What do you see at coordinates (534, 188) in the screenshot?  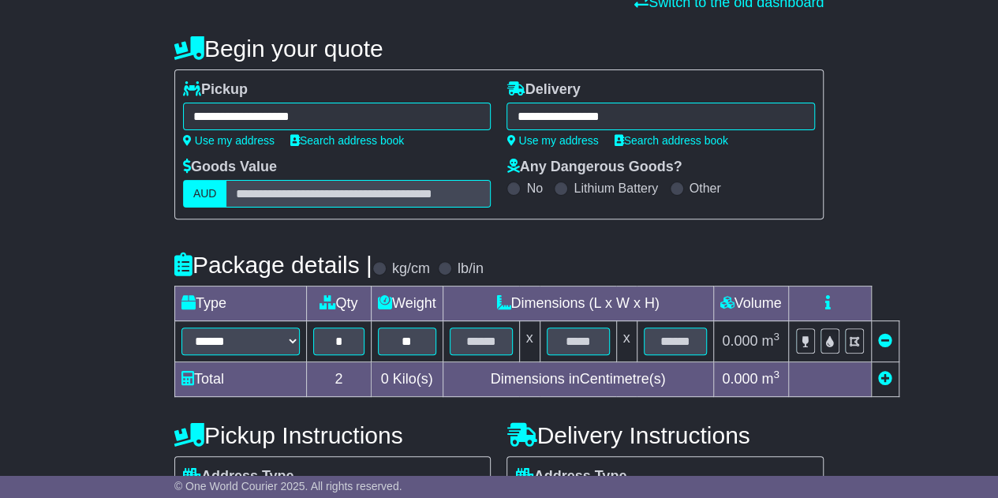 I see `label: No` at bounding box center [534, 188].